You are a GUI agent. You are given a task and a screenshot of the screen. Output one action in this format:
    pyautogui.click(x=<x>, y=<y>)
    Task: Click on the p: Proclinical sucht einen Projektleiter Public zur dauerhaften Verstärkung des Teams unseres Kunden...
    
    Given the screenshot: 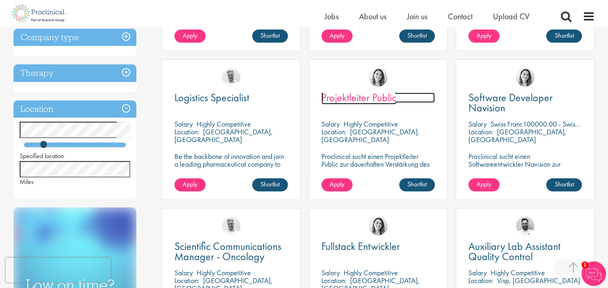 What is the action you would take?
    pyautogui.click(x=378, y=168)
    